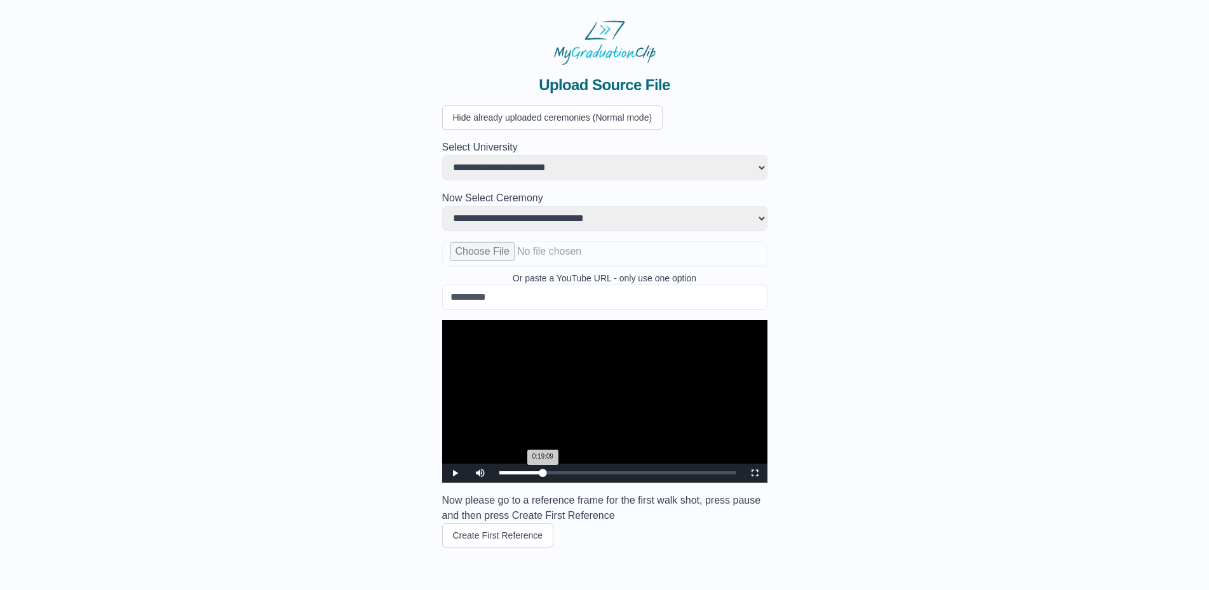 Image resolution: width=1209 pixels, height=590 pixels. I want to click on button: Play, so click(455, 473).